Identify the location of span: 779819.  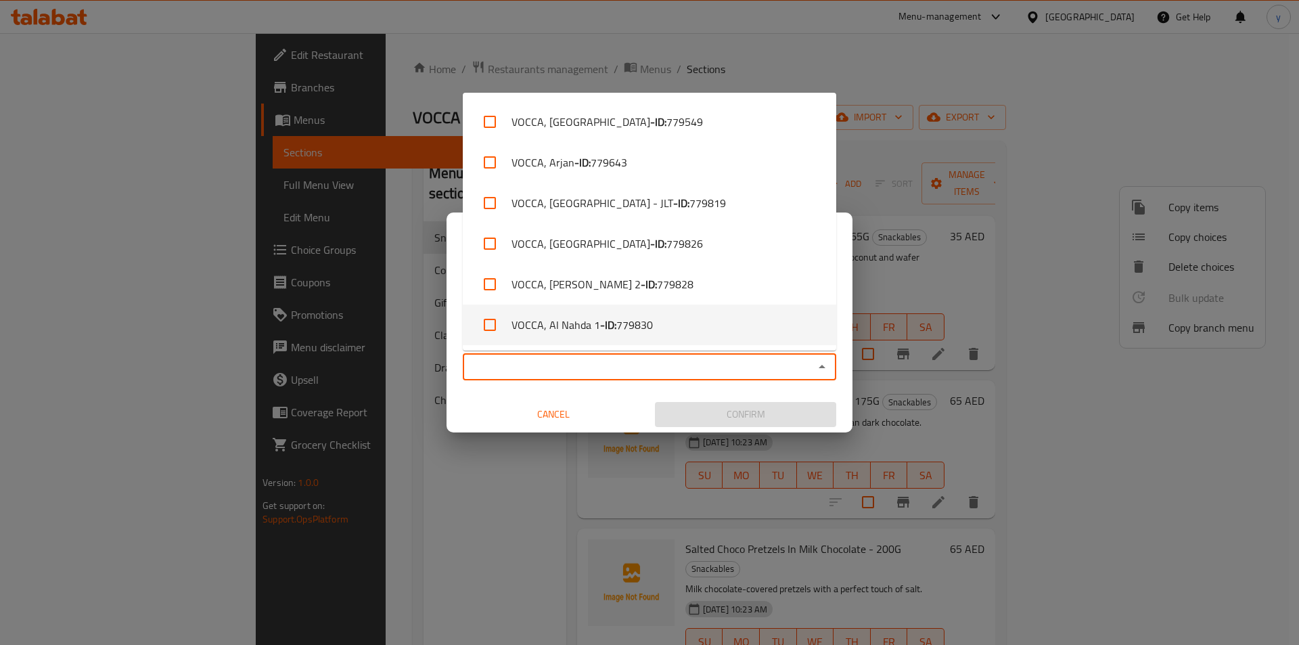
(708, 203).